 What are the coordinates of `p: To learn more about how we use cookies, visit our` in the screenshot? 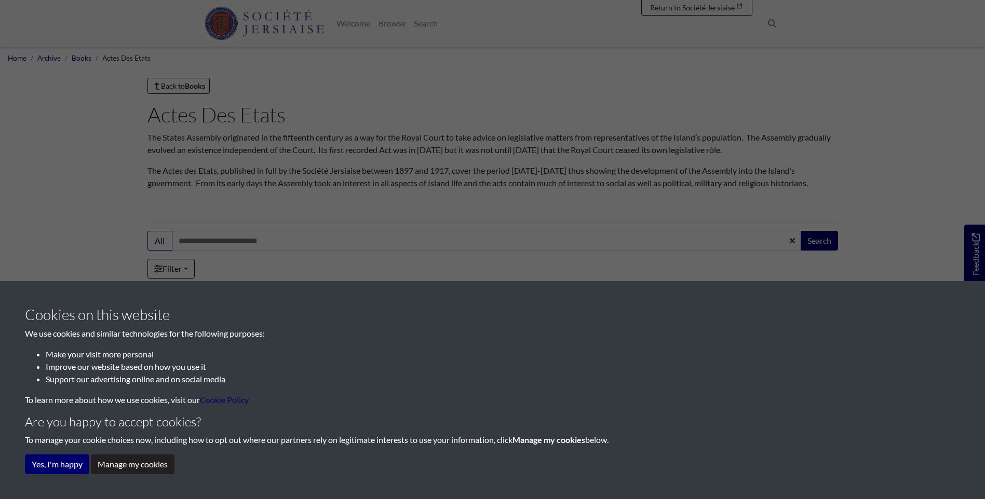 It's located at (492, 400).